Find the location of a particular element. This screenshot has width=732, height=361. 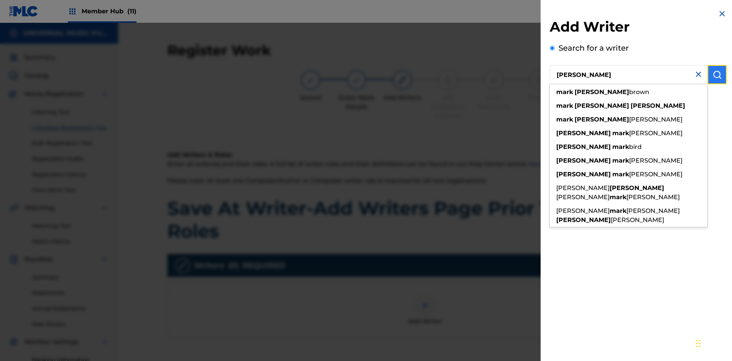

span: brown is located at coordinates (639, 92).